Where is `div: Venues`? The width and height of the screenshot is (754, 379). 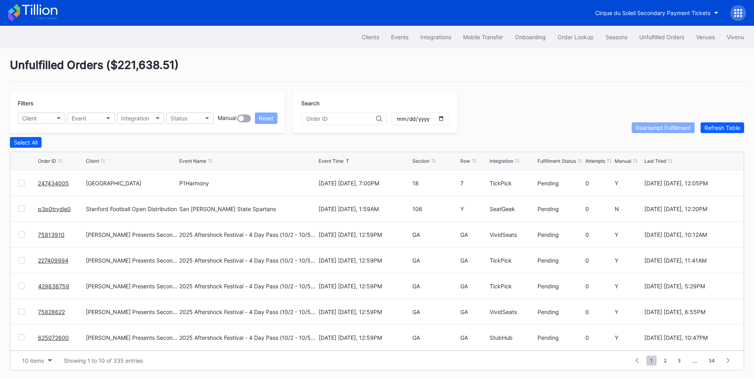
div: Venues is located at coordinates (706, 37).